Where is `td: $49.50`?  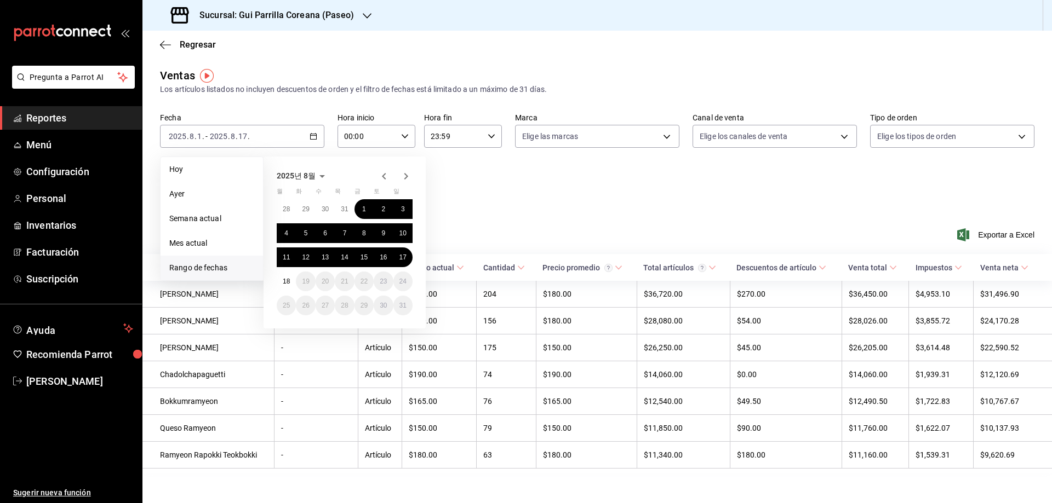 td: $49.50 is located at coordinates (785, 401).